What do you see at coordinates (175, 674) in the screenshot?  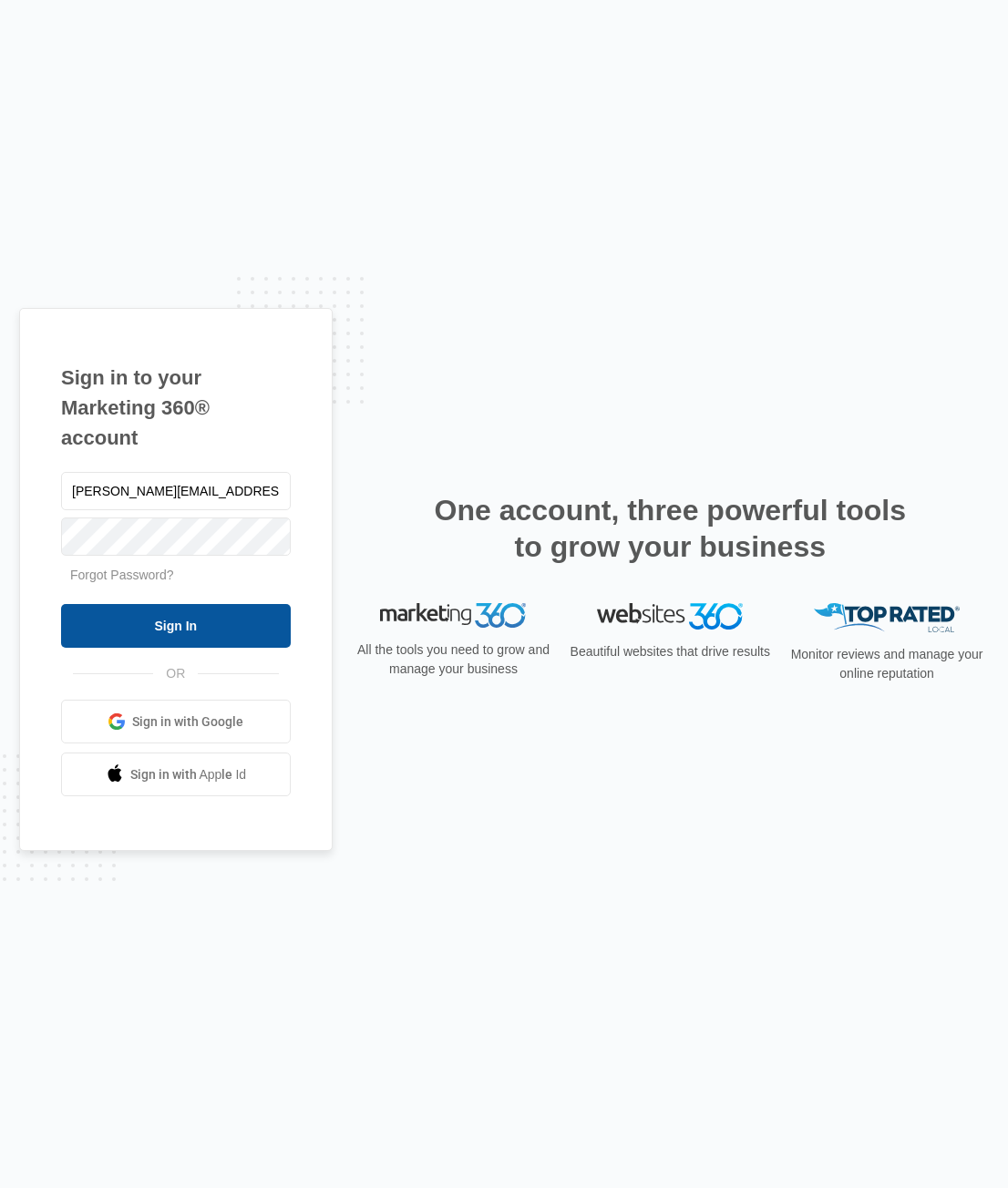 I see `span: OR` at bounding box center [175, 674].